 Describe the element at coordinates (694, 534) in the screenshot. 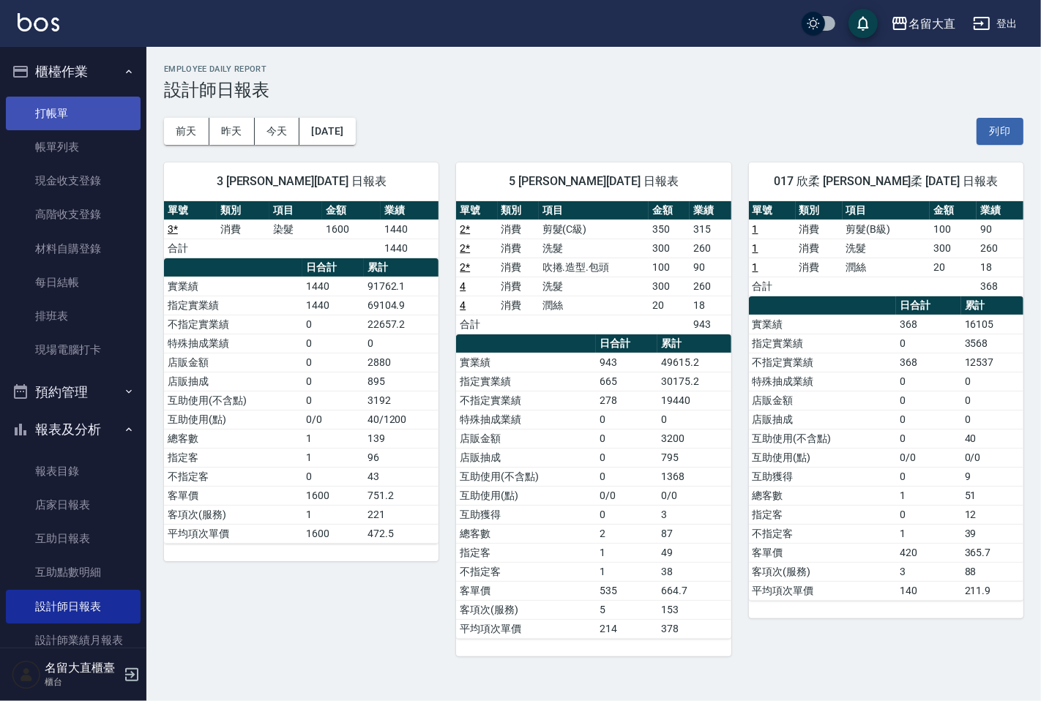

I see `td: 87` at that location.